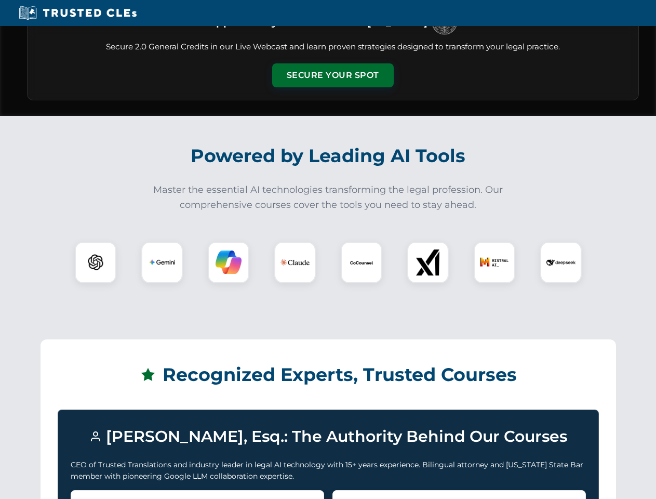  What do you see at coordinates (295, 262) in the screenshot?
I see `div: Claude` at bounding box center [295, 262].